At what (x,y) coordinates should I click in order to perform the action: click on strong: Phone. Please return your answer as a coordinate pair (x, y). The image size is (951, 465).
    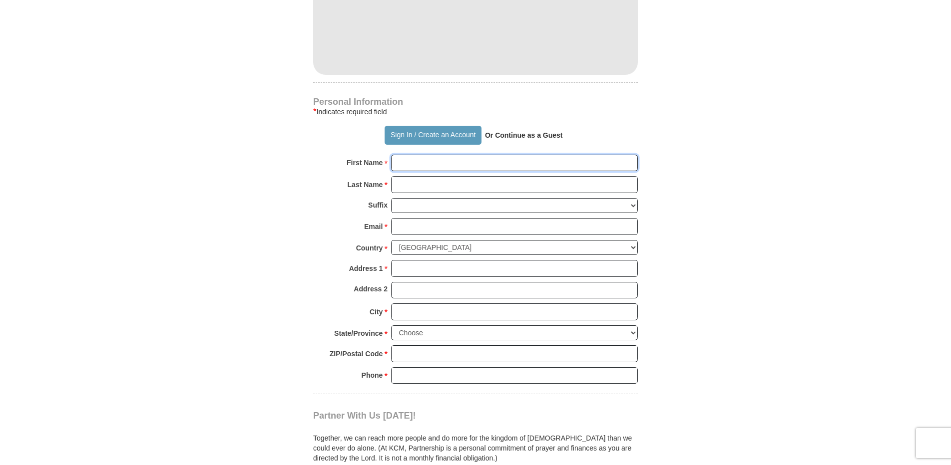
    Looking at the image, I should click on (372, 375).